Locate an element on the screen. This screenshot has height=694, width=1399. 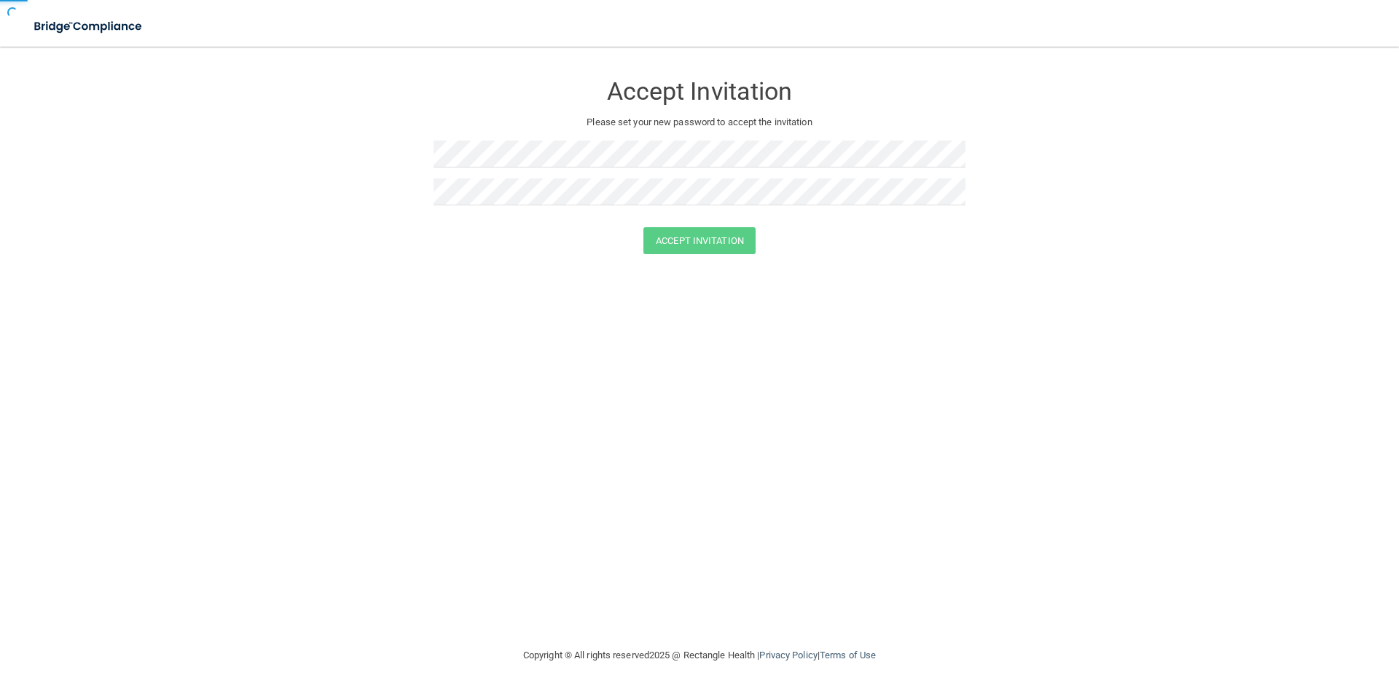
button: Accept Invitation is located at coordinates (699, 240).